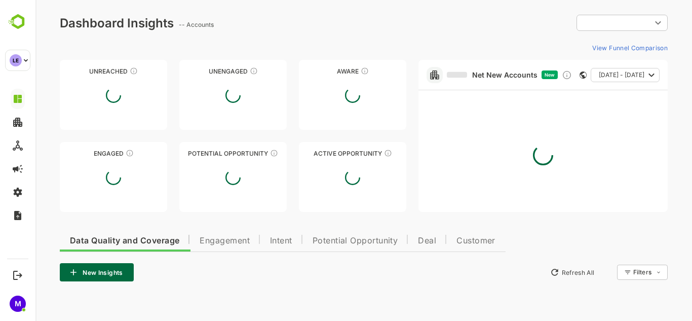 The image size is (692, 321). I want to click on div: These accounts have not been engaged with for a defined time period, so click(98, 71).